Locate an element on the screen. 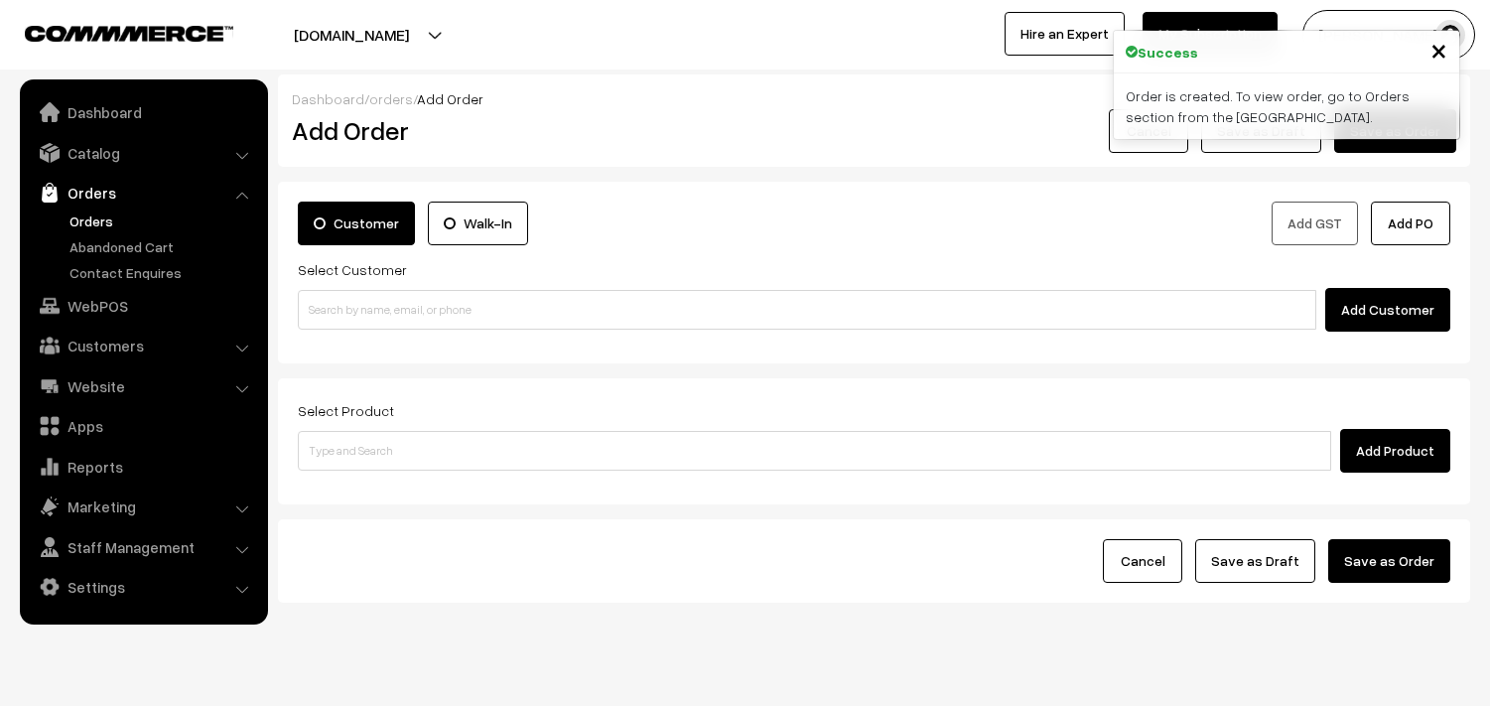  input: Search by name, email, or phone is located at coordinates (807, 310).